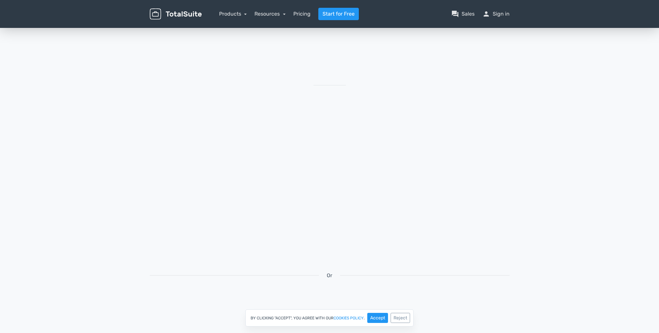 The image size is (659, 333). What do you see at coordinates (496, 14) in the screenshot?
I see `a: personSign in` at bounding box center [496, 14].